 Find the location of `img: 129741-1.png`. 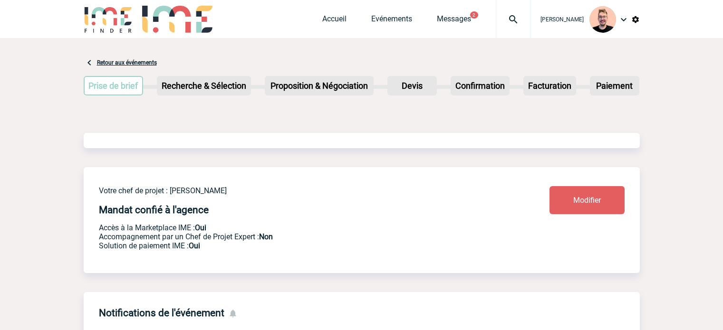

img: 129741-1.png is located at coordinates (602, 19).